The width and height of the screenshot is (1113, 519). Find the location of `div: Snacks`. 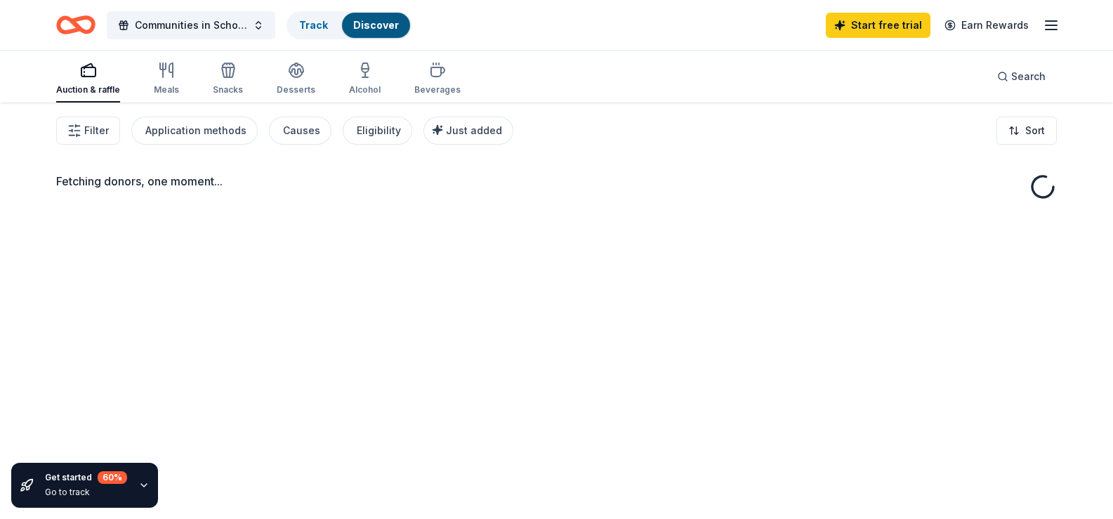

div: Snacks is located at coordinates (228, 90).